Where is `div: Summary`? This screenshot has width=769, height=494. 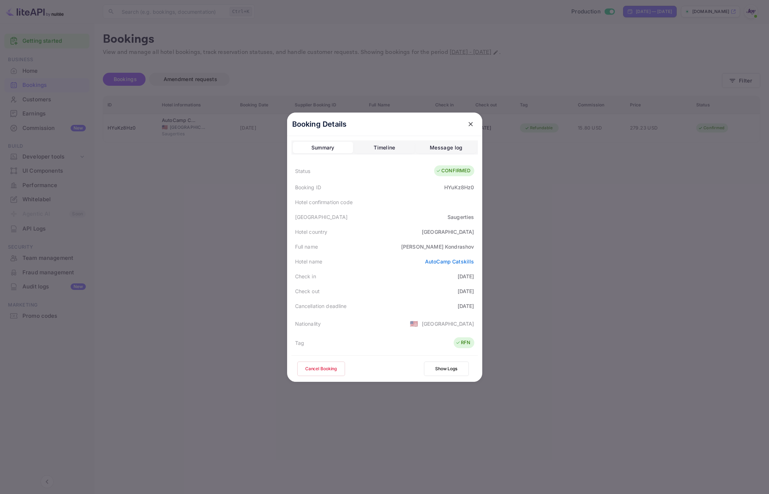
div: Summary is located at coordinates (323, 148).